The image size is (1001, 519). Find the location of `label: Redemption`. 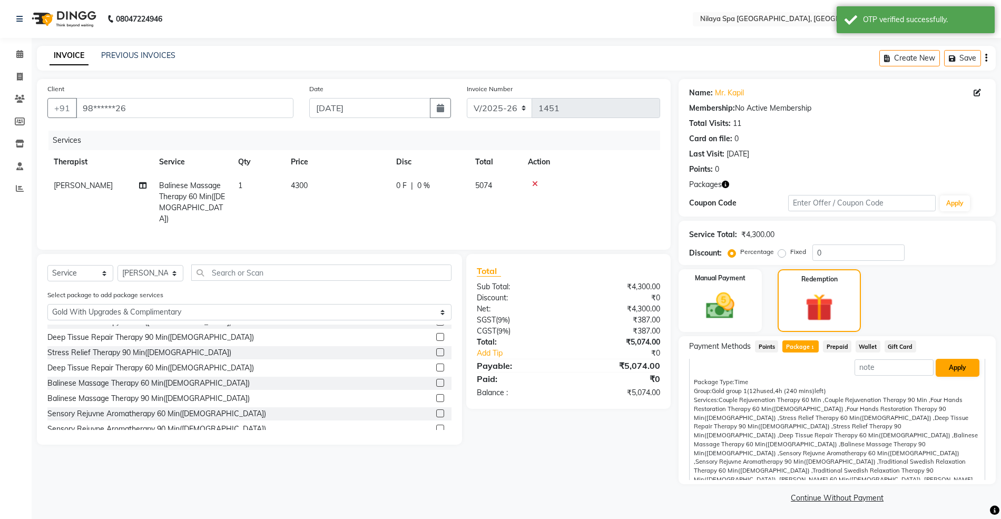

label: Redemption is located at coordinates (819, 279).